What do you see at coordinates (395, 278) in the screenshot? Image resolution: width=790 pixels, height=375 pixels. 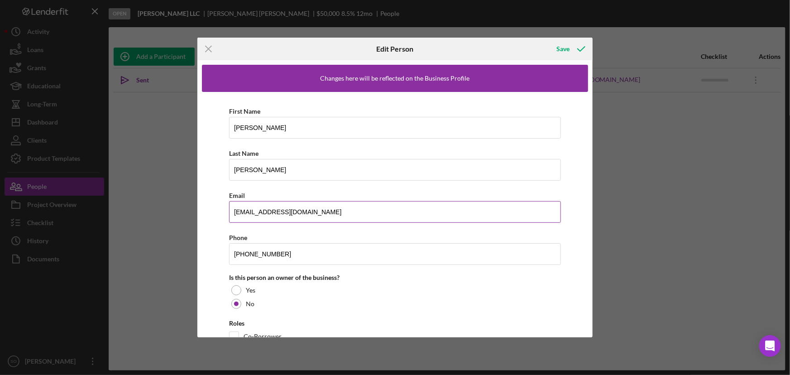 I see `div: Is this person an owner of the business?` at bounding box center [395, 278].